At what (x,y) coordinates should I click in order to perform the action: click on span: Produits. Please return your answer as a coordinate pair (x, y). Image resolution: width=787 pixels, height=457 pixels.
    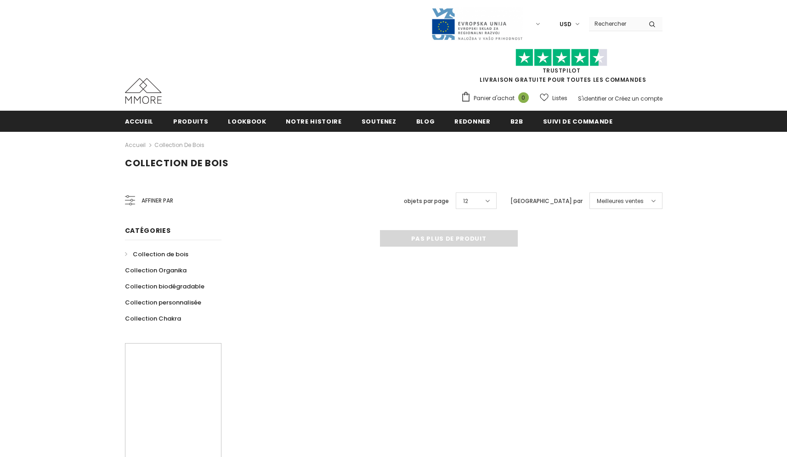
    Looking at the image, I should click on (191, 121).